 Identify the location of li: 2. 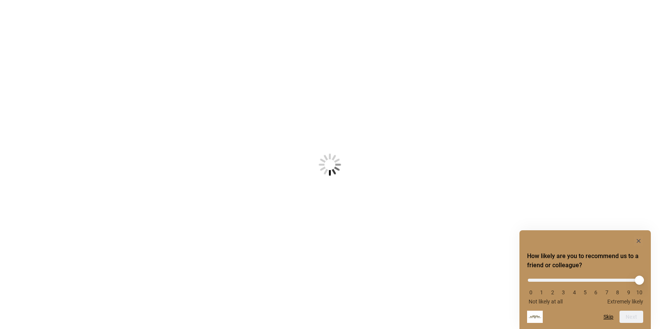
(552, 293).